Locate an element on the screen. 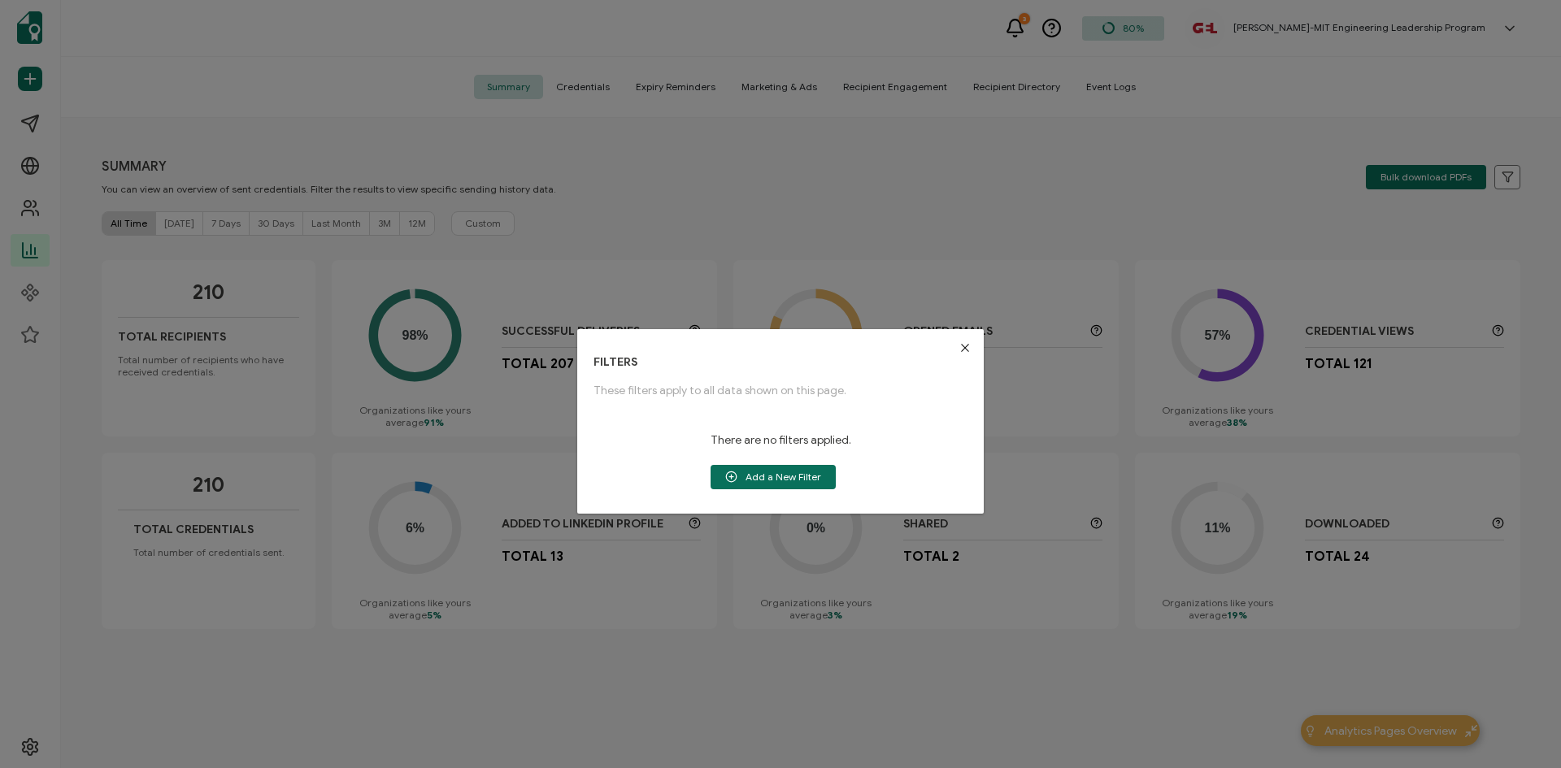  div: Chat Widget is located at coordinates (1520, 729).